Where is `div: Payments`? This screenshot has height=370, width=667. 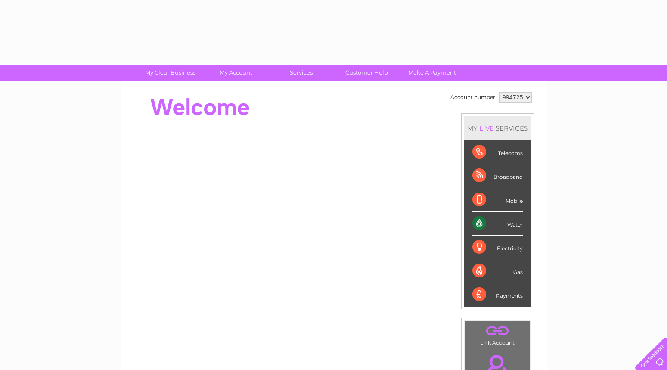
div: Payments is located at coordinates (497, 294).